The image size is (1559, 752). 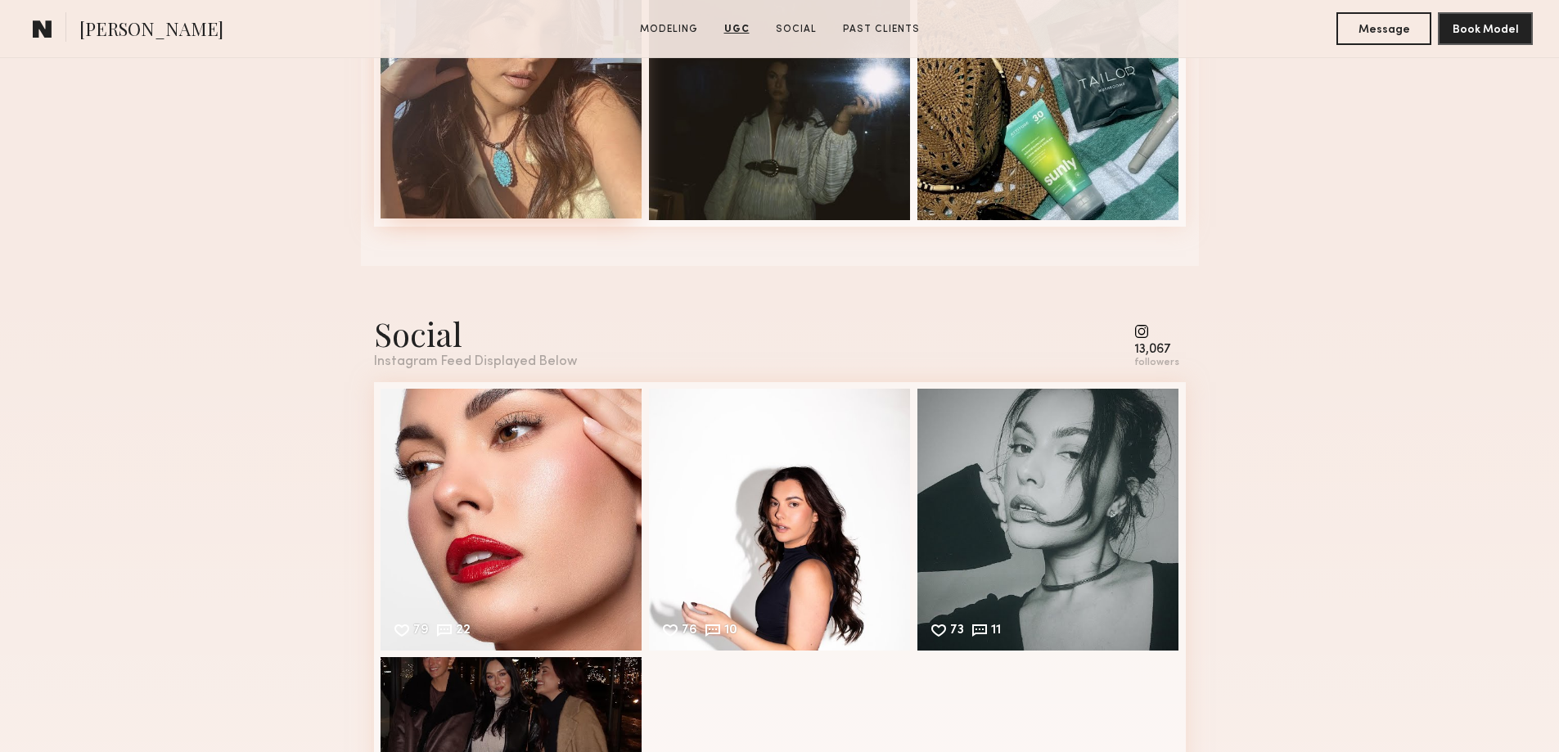 What do you see at coordinates (736, 29) in the screenshot?
I see `a: UGC` at bounding box center [736, 29].